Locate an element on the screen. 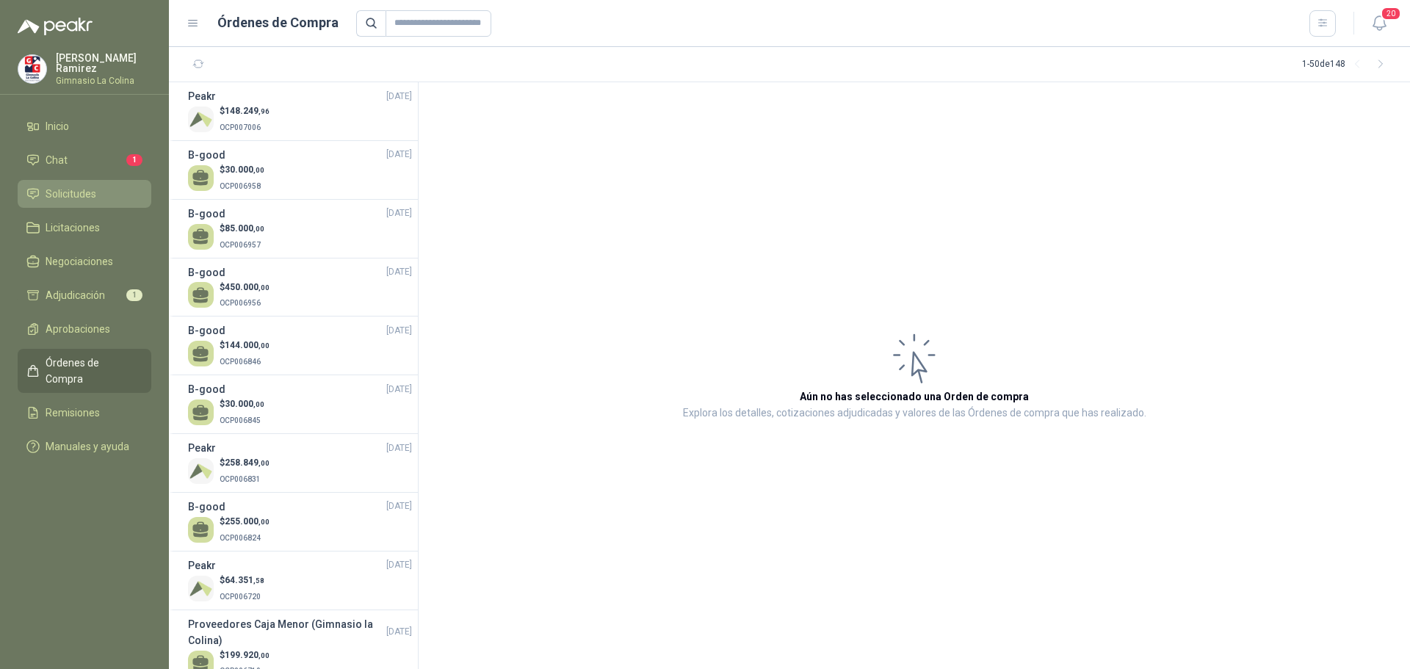 The width and height of the screenshot is (1410, 669). h3: Aún no has seleccionado una Orden de compra is located at coordinates (914, 397).